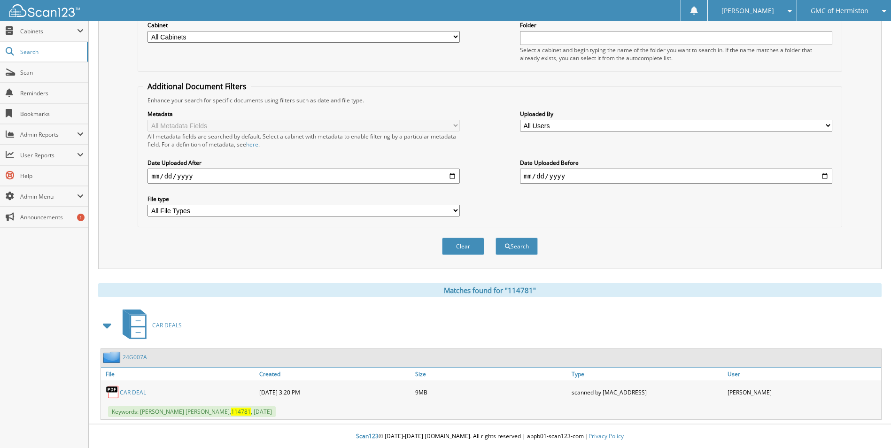 The width and height of the screenshot is (891, 448). Describe the element at coordinates (676, 114) in the screenshot. I see `label: Uploaded By` at that location.